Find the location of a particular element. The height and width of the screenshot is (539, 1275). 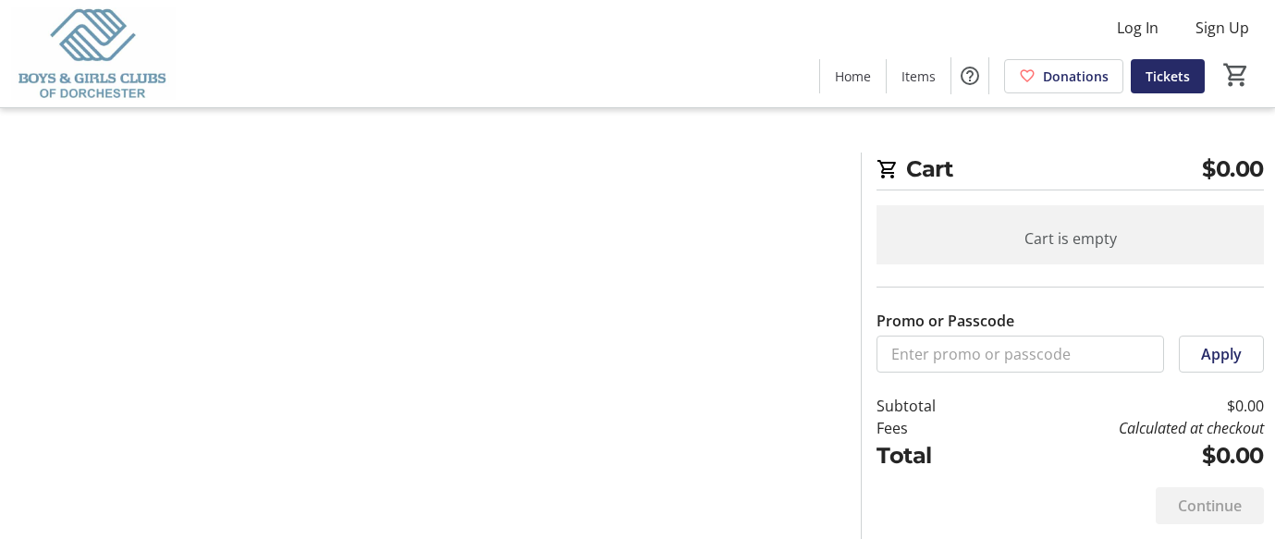

img: Boys & Girls Clubs of Dorchester's Logo is located at coordinates (93, 54).